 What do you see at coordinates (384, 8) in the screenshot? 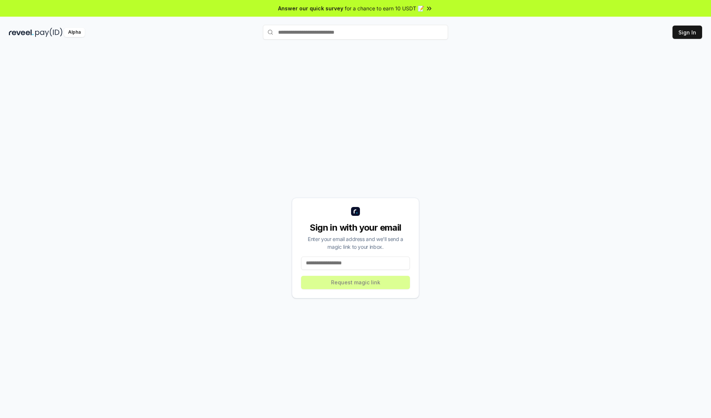
I see `span: for a chance to earn 10 USDT 📝` at bounding box center [384, 8].